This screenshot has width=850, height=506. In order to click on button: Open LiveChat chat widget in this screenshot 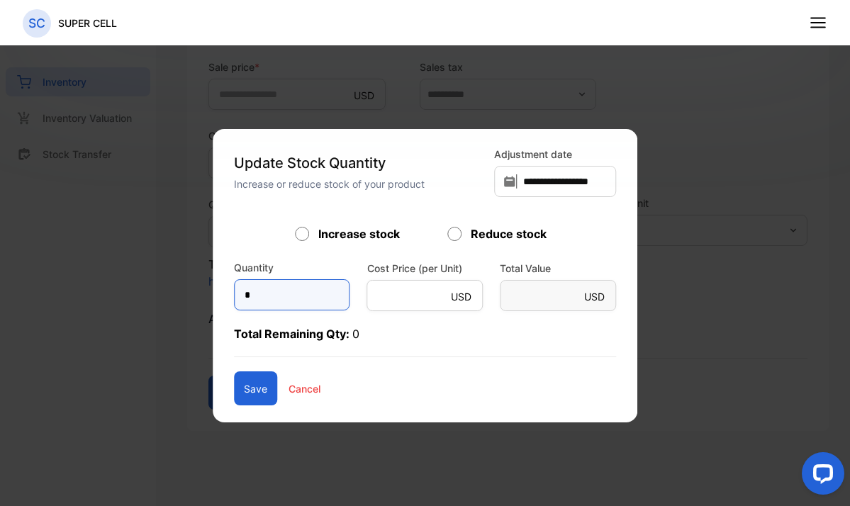, I will do `click(33, 27)`.